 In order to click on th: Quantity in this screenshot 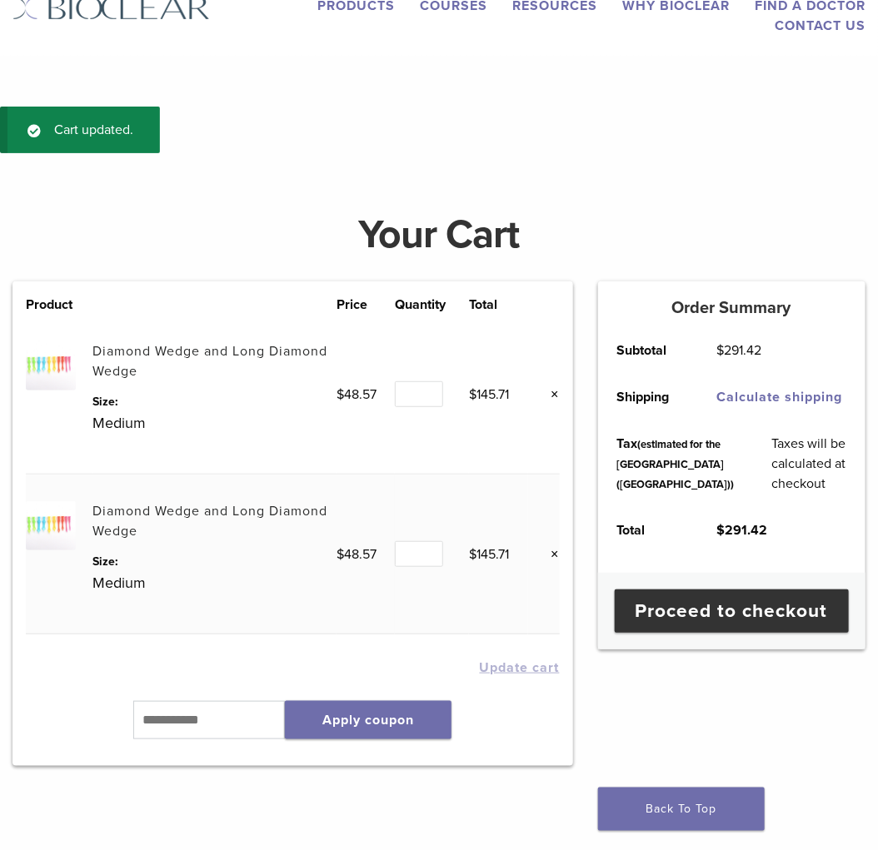, I will do `click(431, 305)`.